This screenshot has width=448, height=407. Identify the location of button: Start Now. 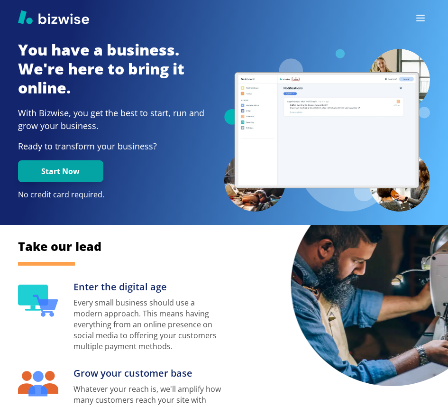
(61, 171).